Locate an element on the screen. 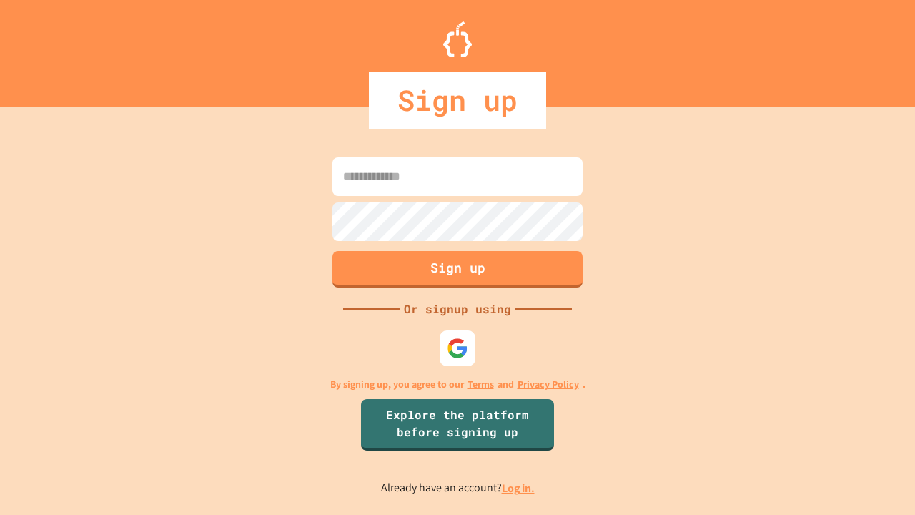 This screenshot has width=915, height=515. p: By signing up, you agree to our and . is located at coordinates (457, 384).